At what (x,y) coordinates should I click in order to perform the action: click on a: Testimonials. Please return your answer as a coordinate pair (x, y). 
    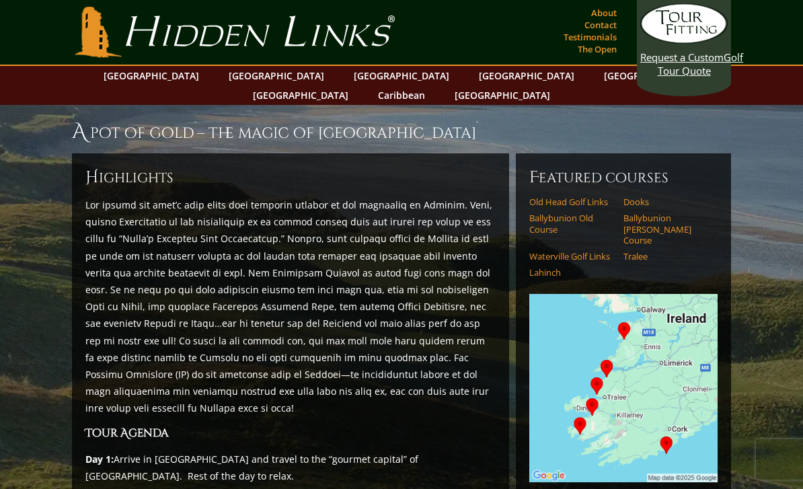
    Looking at the image, I should click on (590, 37).